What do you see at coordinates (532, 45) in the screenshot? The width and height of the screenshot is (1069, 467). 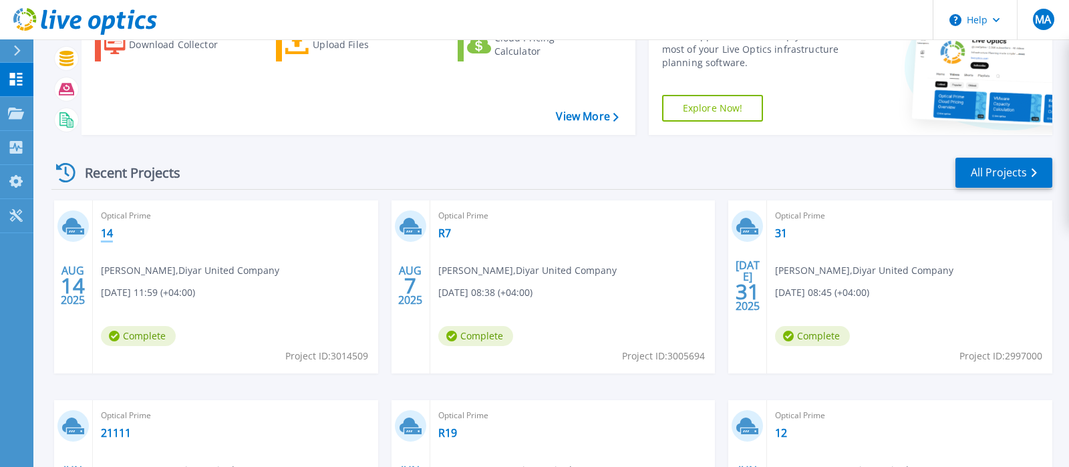 I see `a: Cloud Pricing Calculator` at bounding box center [532, 45].